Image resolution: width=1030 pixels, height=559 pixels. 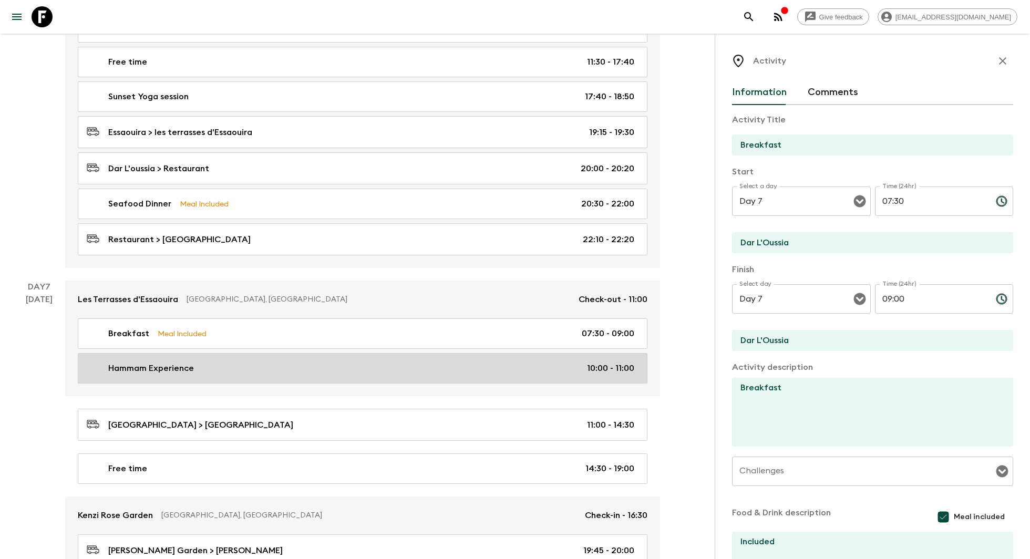 What do you see at coordinates (608, 169) in the screenshot?
I see `p: 20:00 - 20:20` at bounding box center [608, 169].